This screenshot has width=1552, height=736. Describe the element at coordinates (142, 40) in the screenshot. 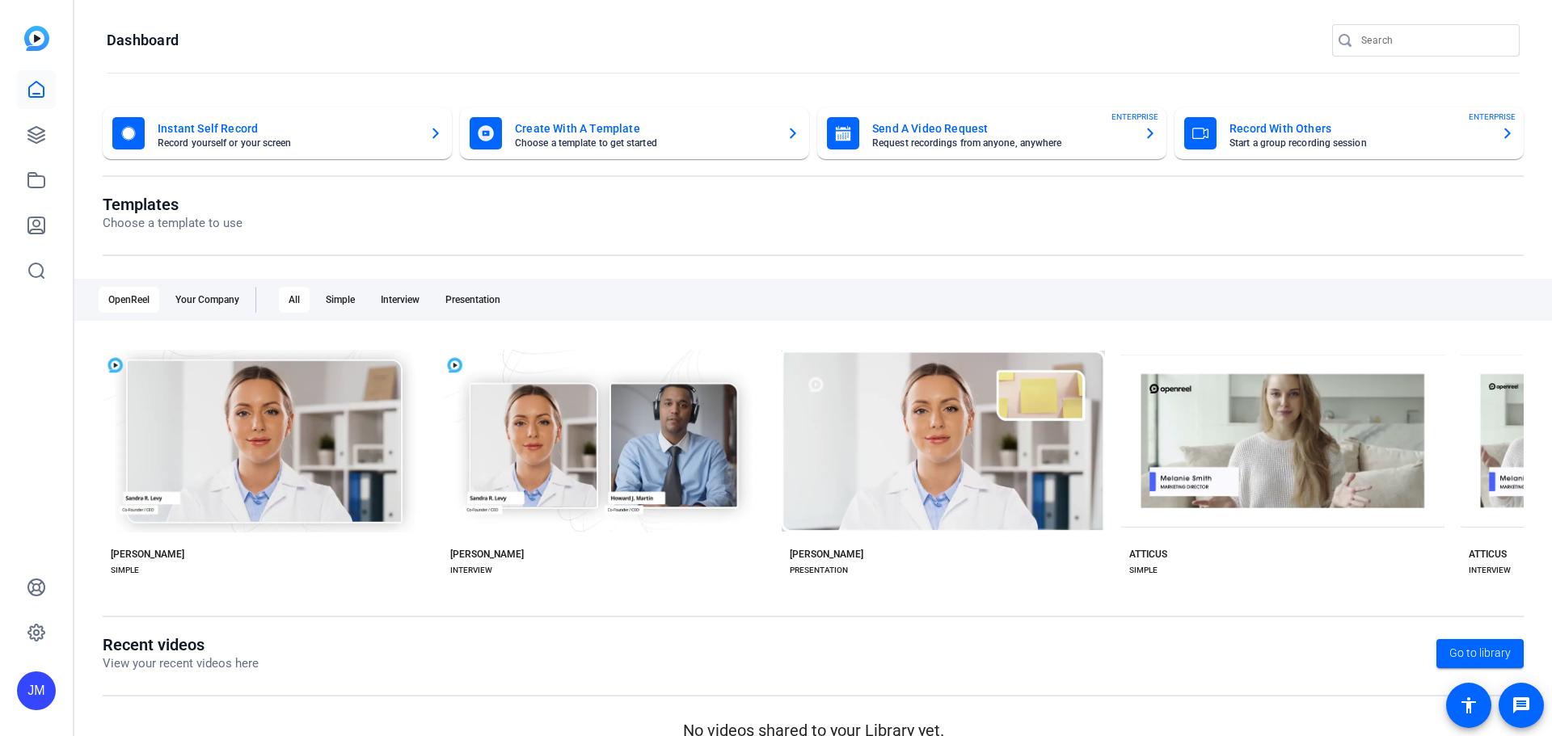

I see `h1: Dashboard` at that location.